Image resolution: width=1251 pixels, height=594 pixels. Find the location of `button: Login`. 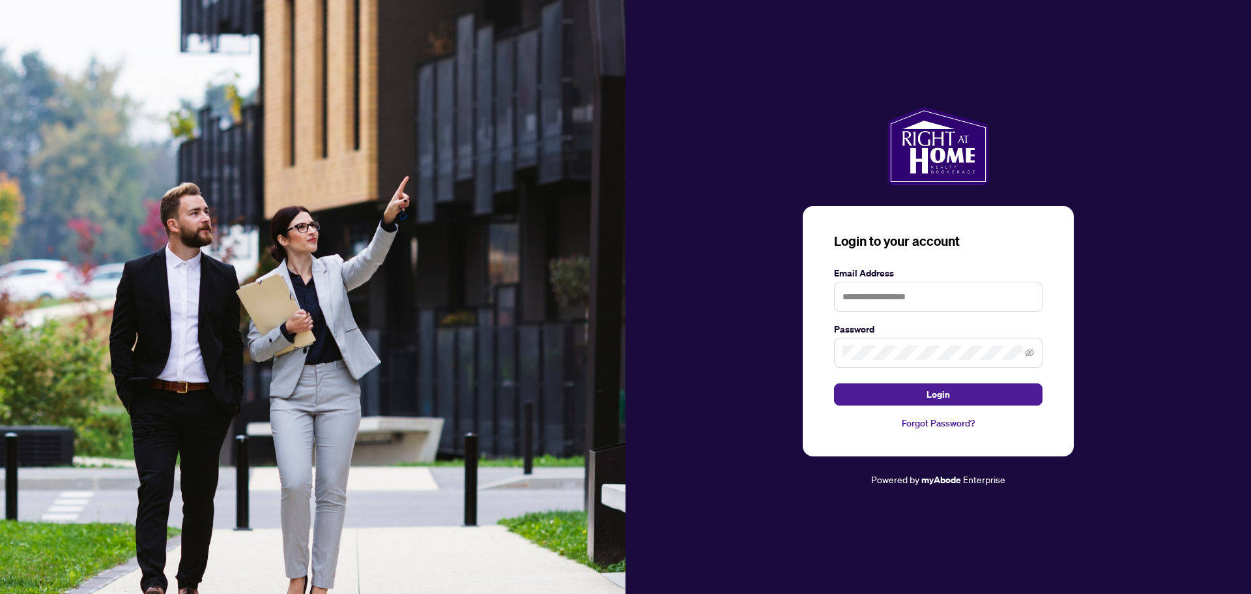

button: Login is located at coordinates (939, 394).